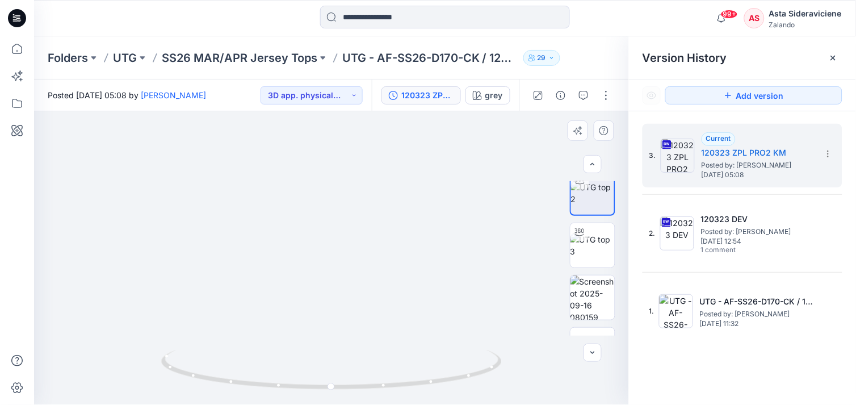  Describe the element at coordinates (488, 95) in the screenshot. I see `button: grey` at that location.